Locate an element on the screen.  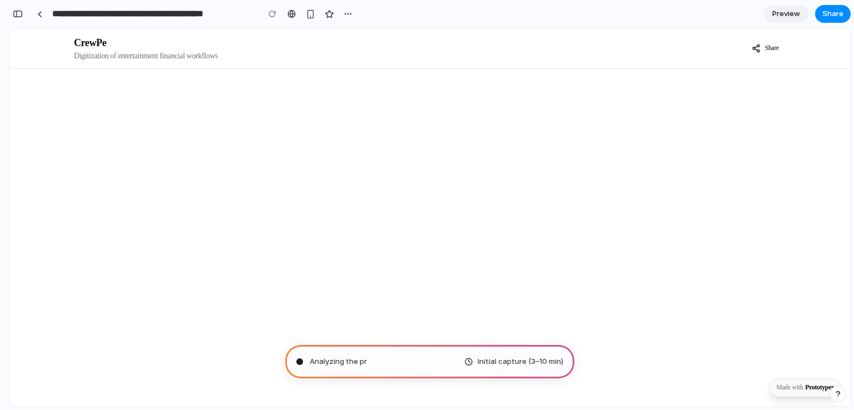
p: Digitization of entertainment financial workflows is located at coordinates (400, 28).